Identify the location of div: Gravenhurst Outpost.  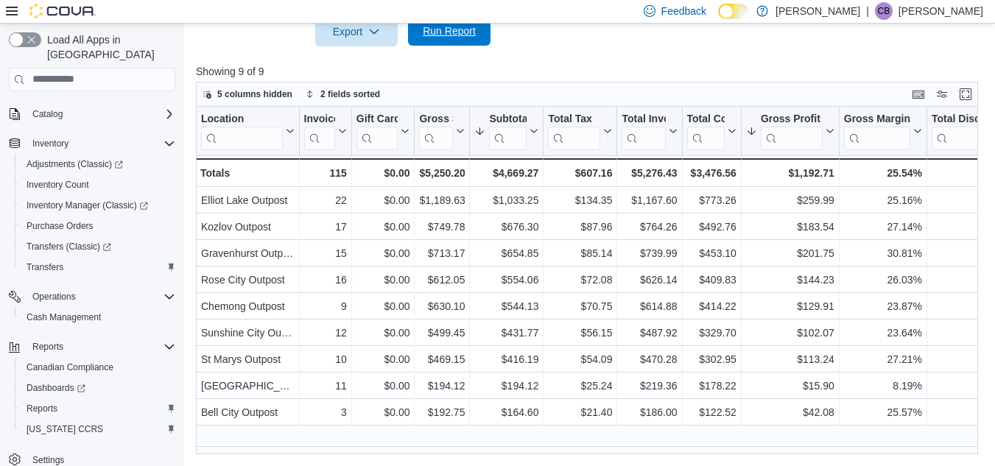
(247, 253).